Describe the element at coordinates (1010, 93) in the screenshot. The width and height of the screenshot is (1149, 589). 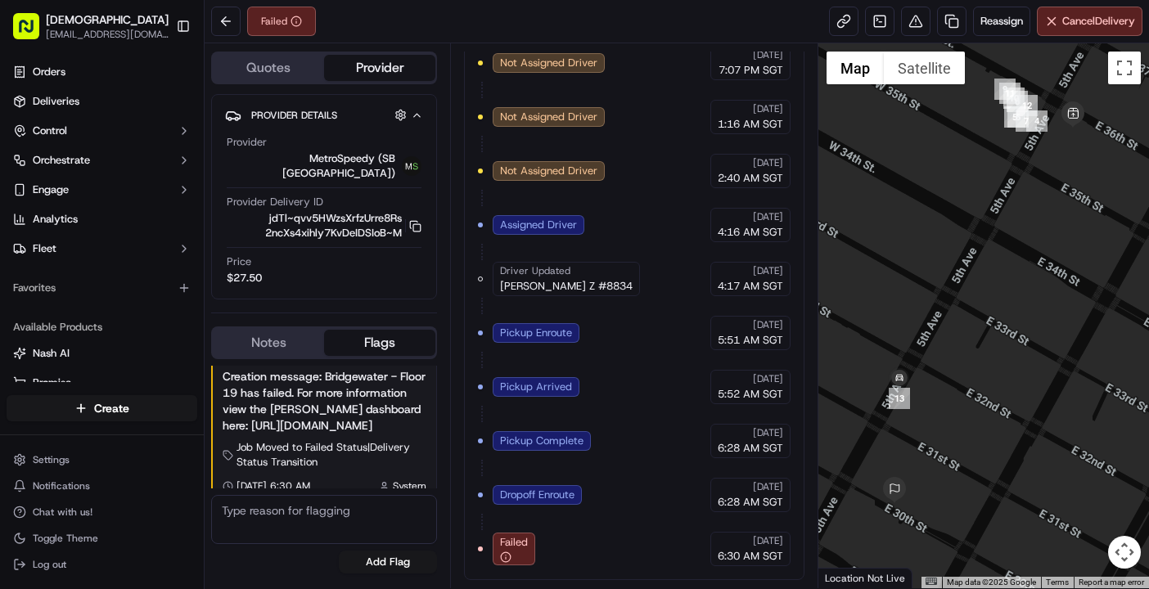
I see `div: 11` at that location.